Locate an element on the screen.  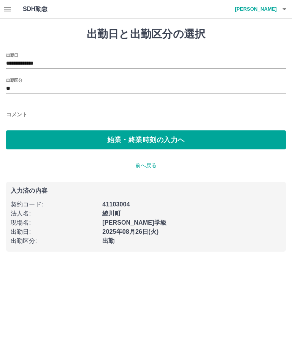
p: 法人名 : is located at coordinates (54, 213).